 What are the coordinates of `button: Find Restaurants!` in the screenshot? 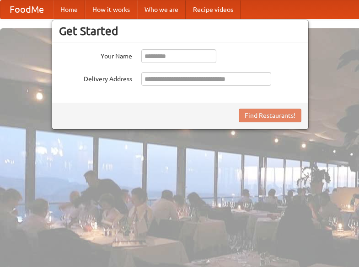 It's located at (270, 116).